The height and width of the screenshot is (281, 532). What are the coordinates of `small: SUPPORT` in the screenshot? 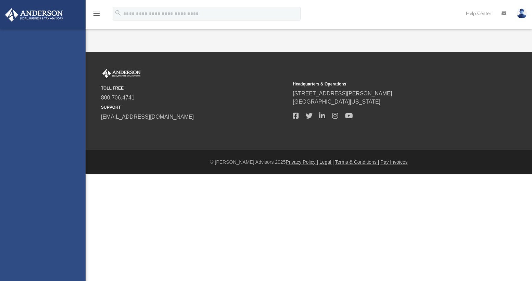 It's located at (194, 107).